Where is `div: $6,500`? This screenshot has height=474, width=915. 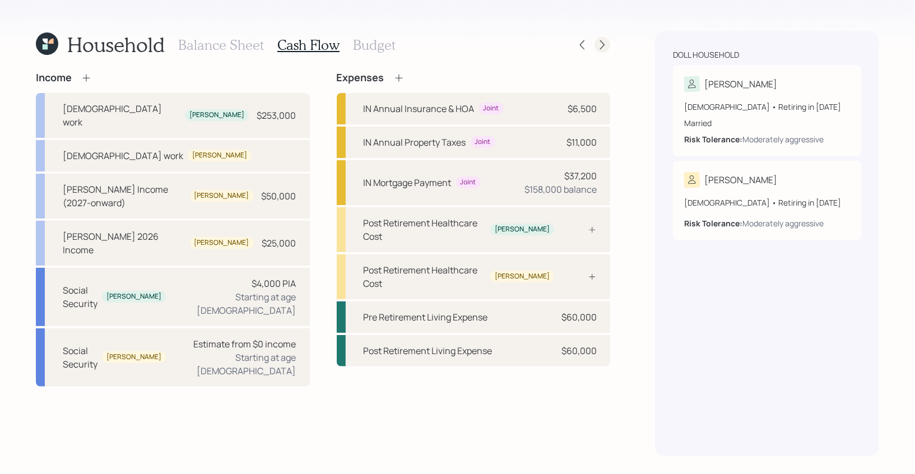 div: $6,500 is located at coordinates (582, 109).